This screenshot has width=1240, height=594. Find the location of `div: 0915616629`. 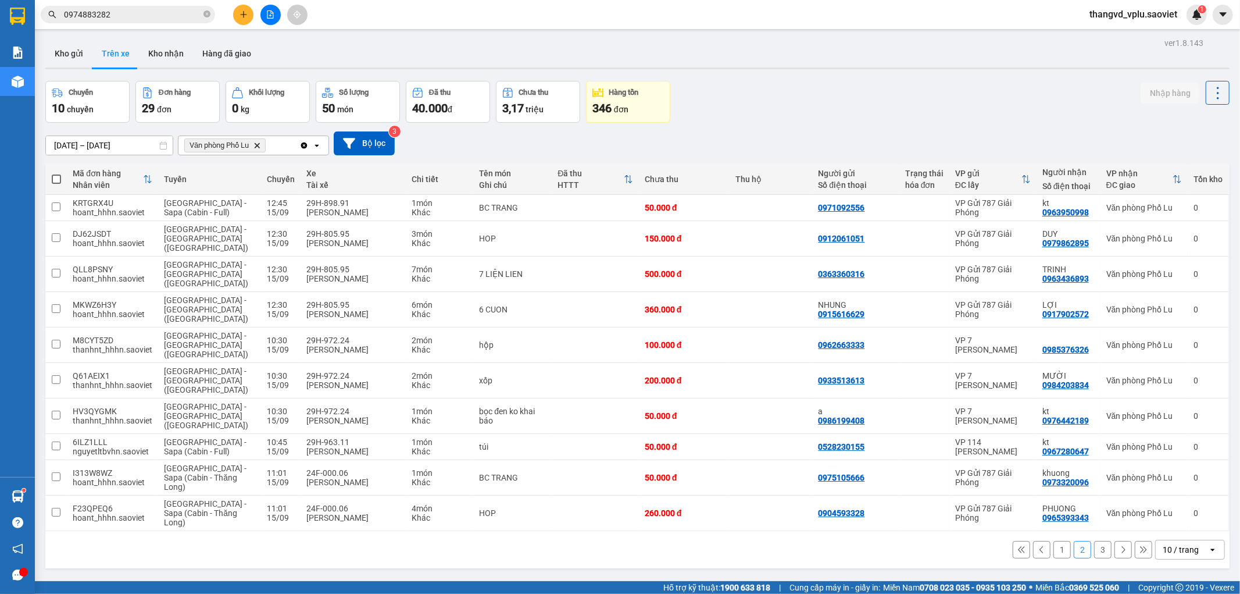

div: 0915616629 is located at coordinates (842, 314).